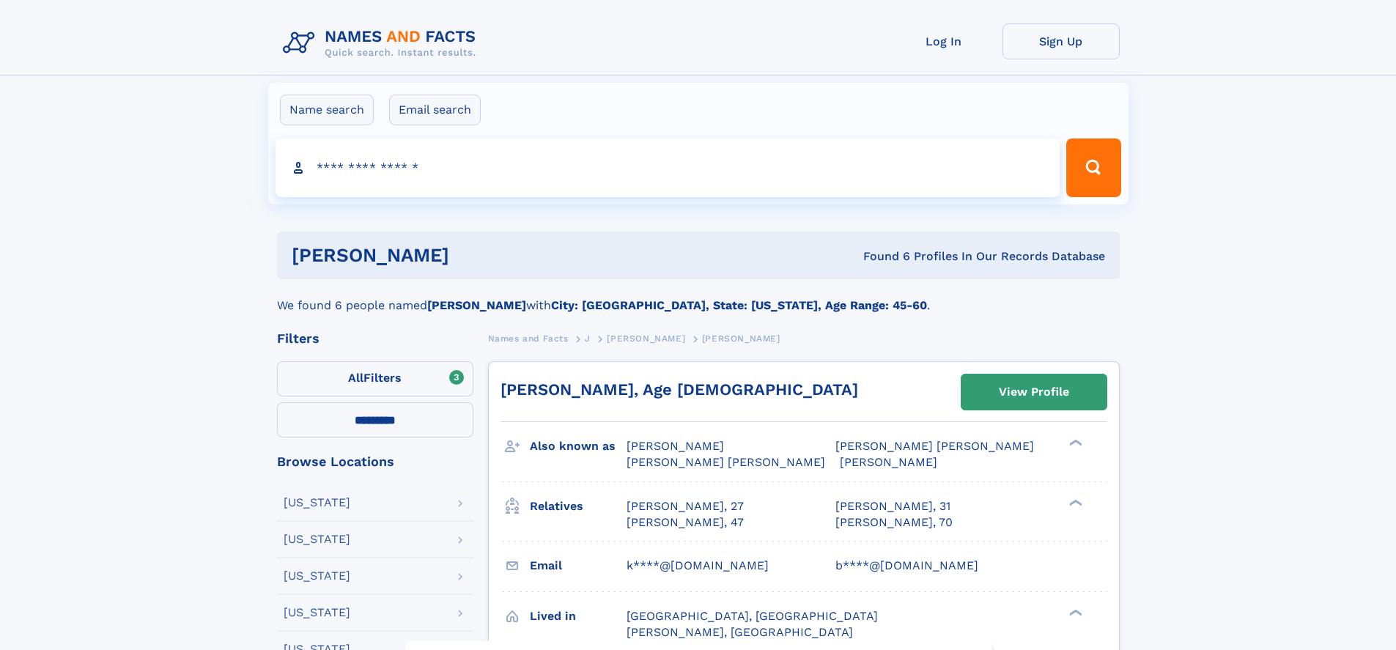 The width and height of the screenshot is (1396, 650). Describe the element at coordinates (668, 168) in the screenshot. I see `input: search input` at that location.